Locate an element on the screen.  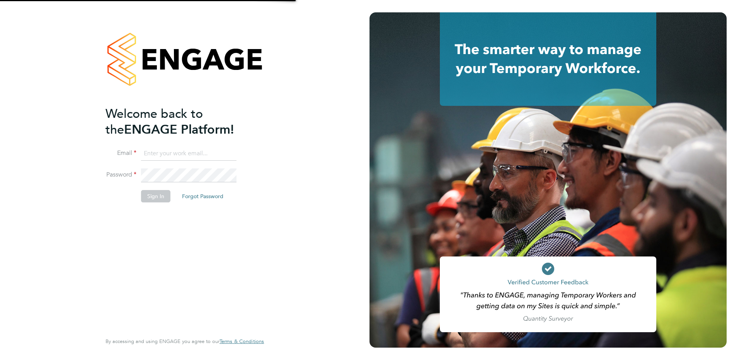
h2: ENGAGE Platform! is located at coordinates (181, 122).